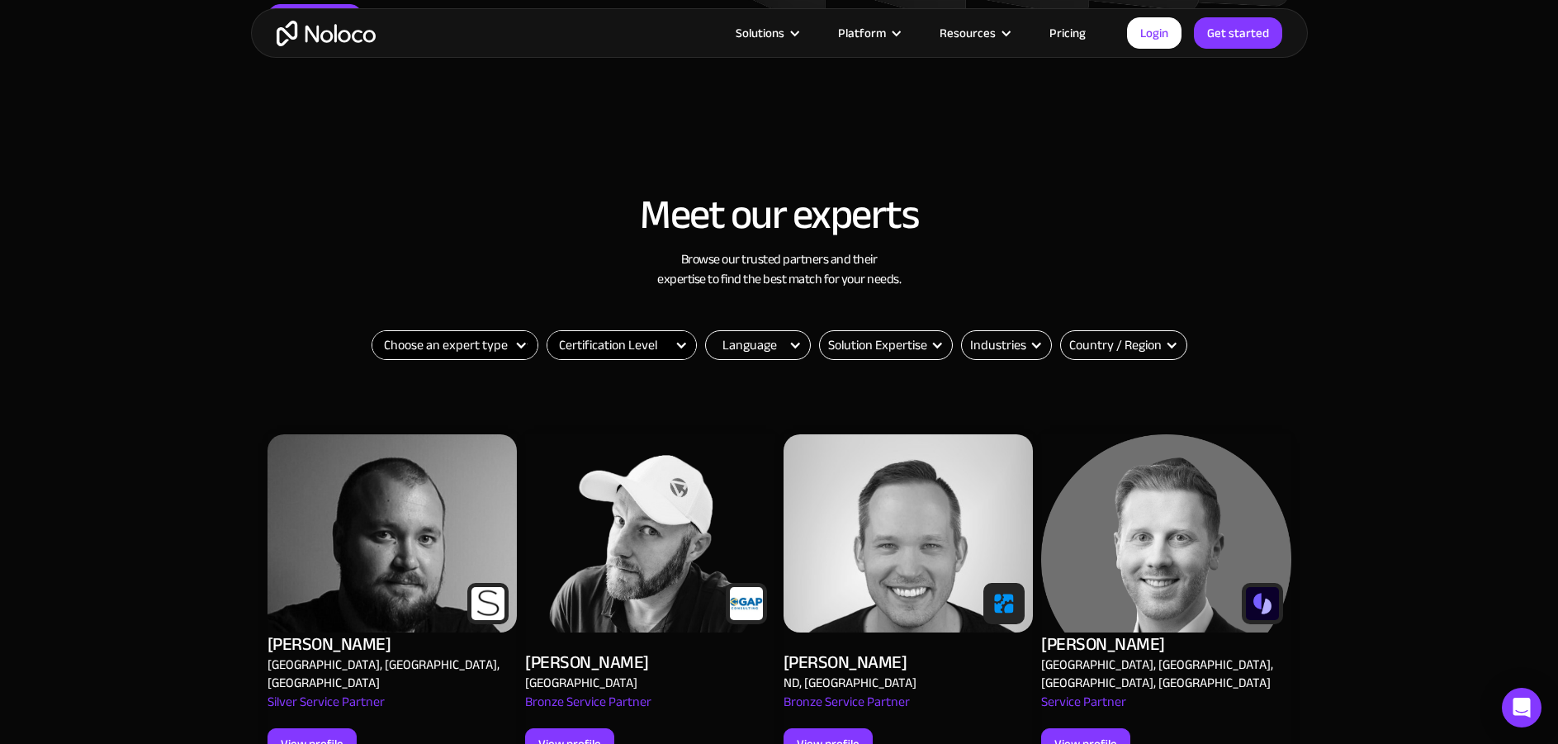 The width and height of the screenshot is (1558, 744). I want to click on div: Service Partner, so click(1083, 710).